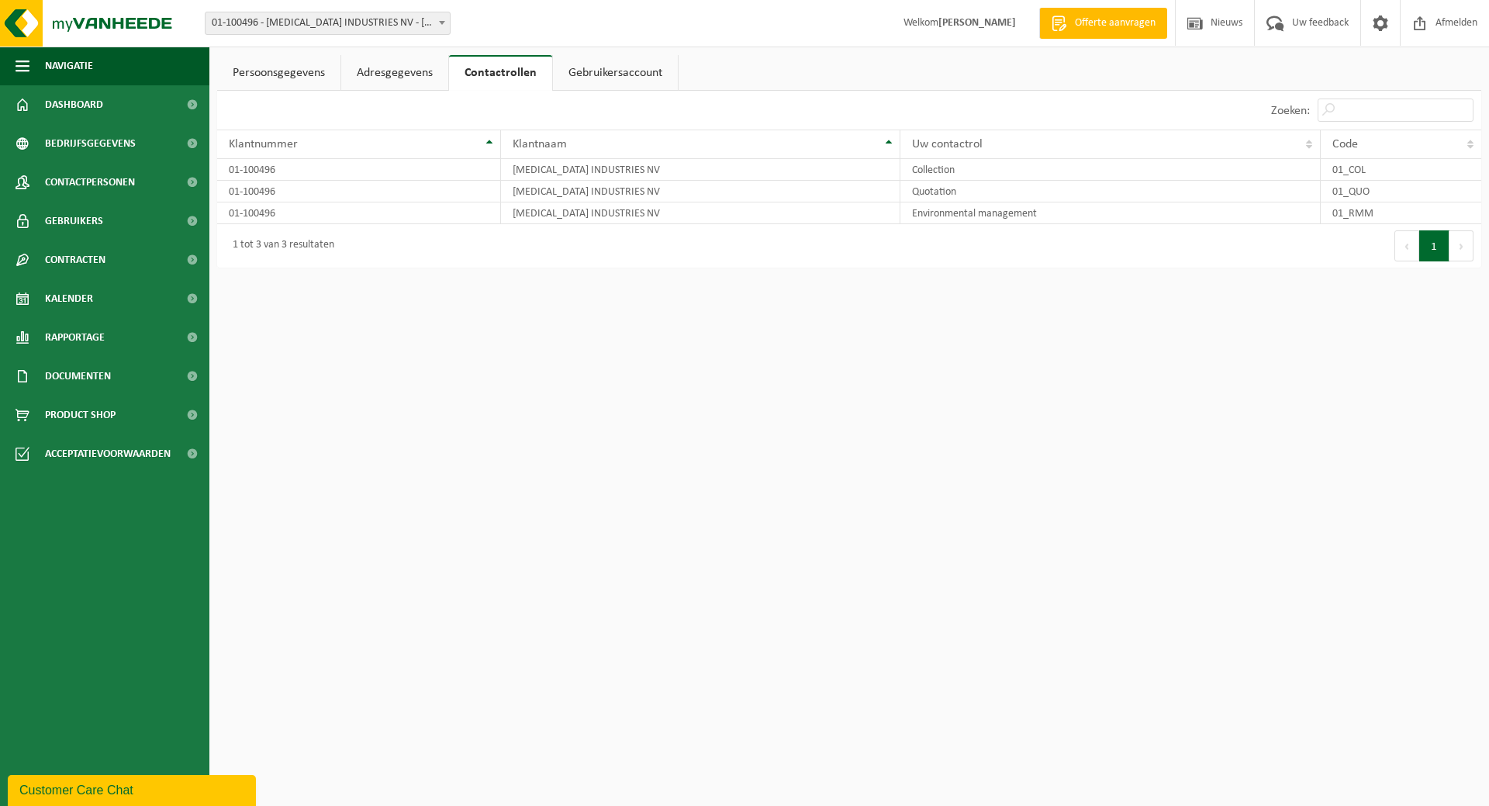  What do you see at coordinates (1109, 191) in the screenshot?
I see `td: Quotation` at bounding box center [1109, 191].